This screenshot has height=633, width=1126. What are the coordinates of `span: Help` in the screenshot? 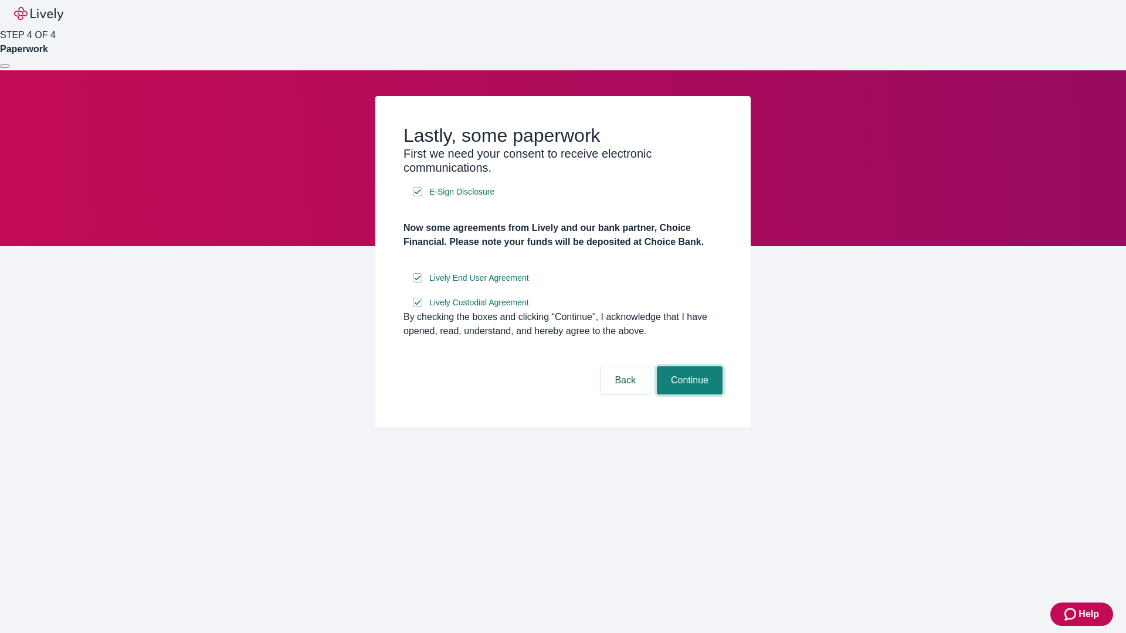 It's located at (1088, 614).